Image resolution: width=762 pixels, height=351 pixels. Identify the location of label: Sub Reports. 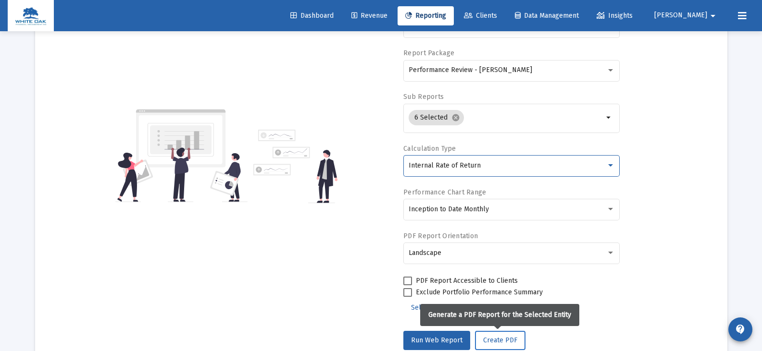
(424, 97).